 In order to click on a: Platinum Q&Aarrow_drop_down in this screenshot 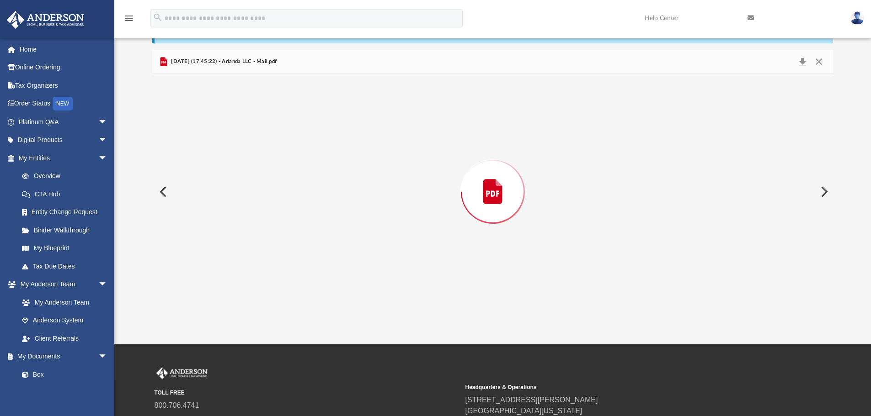, I will do `click(64, 122)`.